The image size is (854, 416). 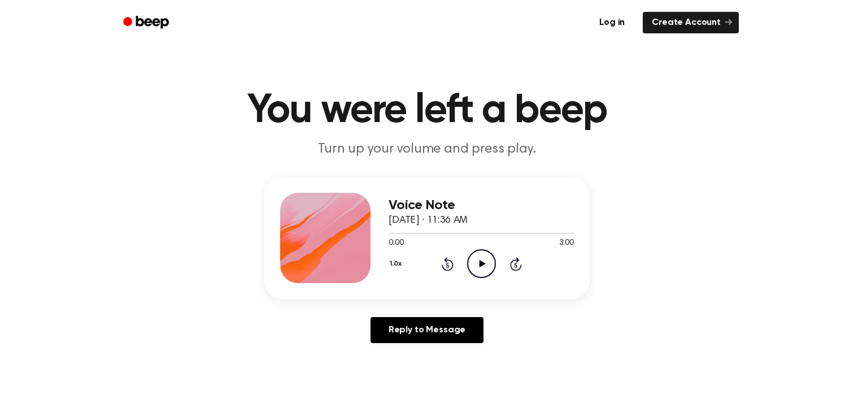 I want to click on button: 1.0x, so click(x=397, y=264).